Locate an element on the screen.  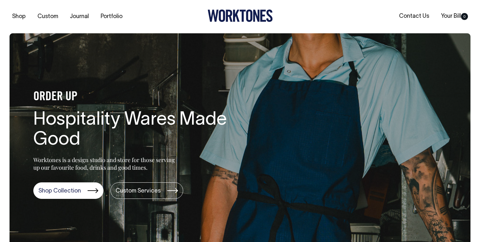
p: Worktones is a design studio and store for those serving up our favourite food, drinks and good t... is located at coordinates (105, 164).